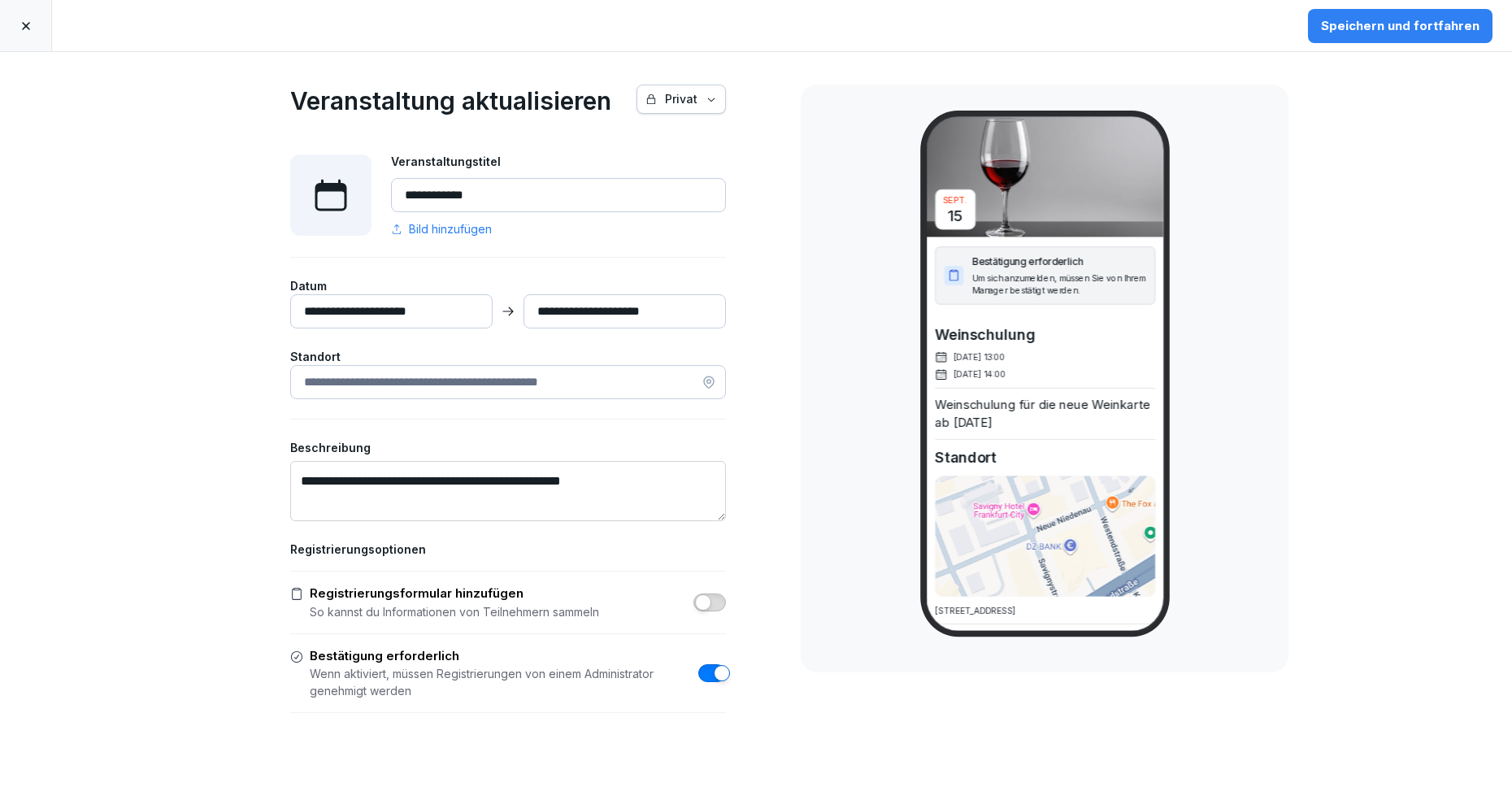 This screenshot has height=787, width=1512. Describe the element at coordinates (455, 594) in the screenshot. I see `p: Registrierungsformular hinzufügen` at that location.